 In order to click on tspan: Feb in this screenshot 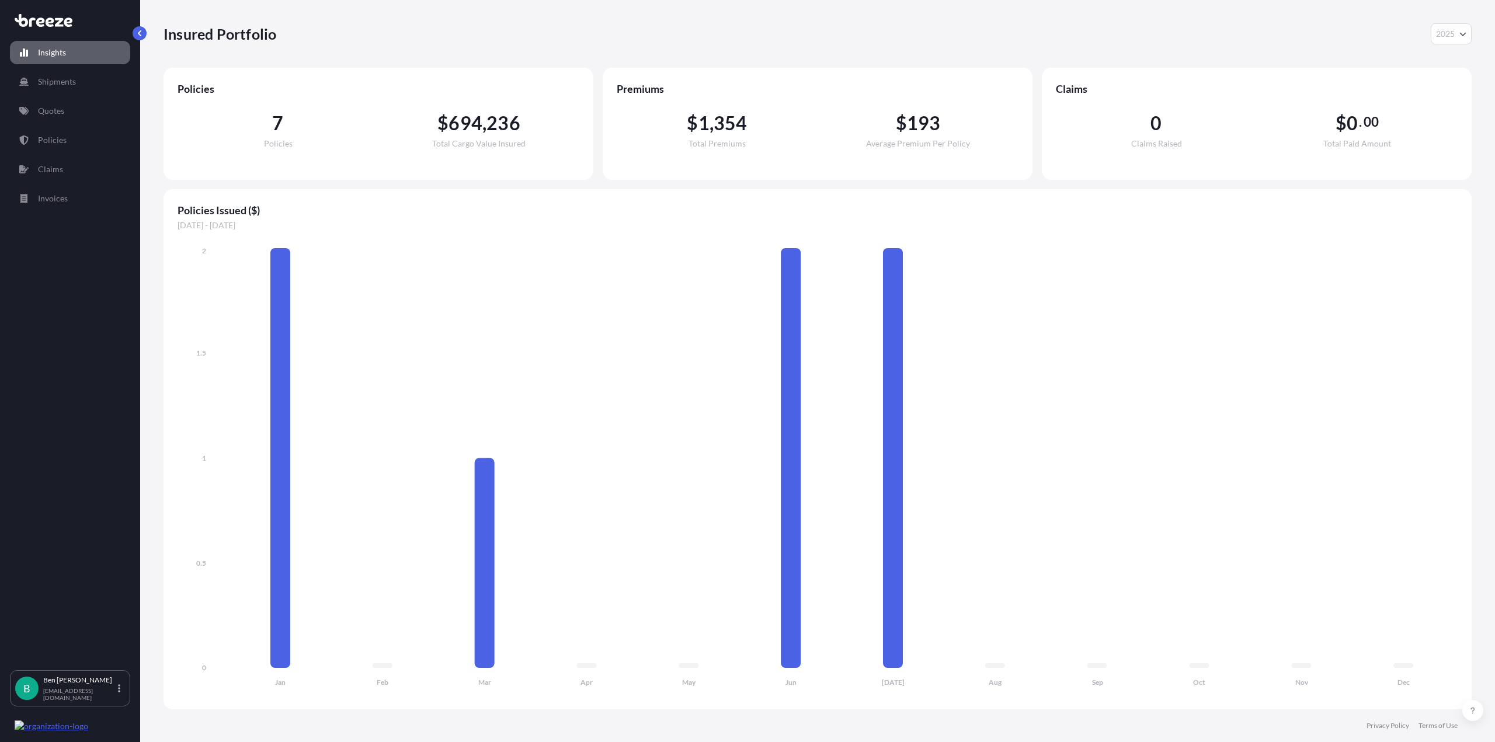, I will do `click(383, 682)`.